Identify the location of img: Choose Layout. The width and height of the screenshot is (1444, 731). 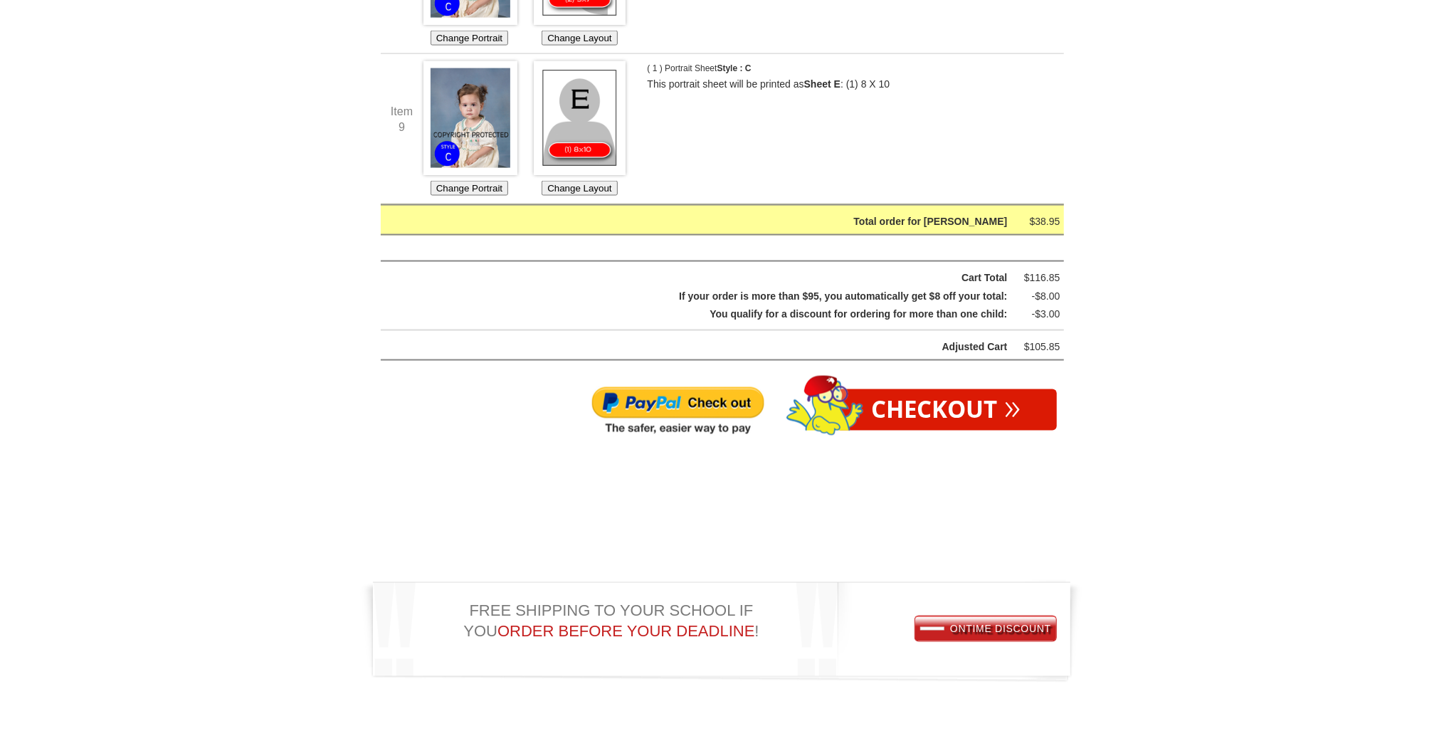
(579, 118).